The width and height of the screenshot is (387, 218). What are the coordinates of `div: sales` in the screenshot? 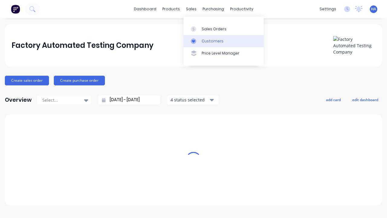 It's located at (191, 9).